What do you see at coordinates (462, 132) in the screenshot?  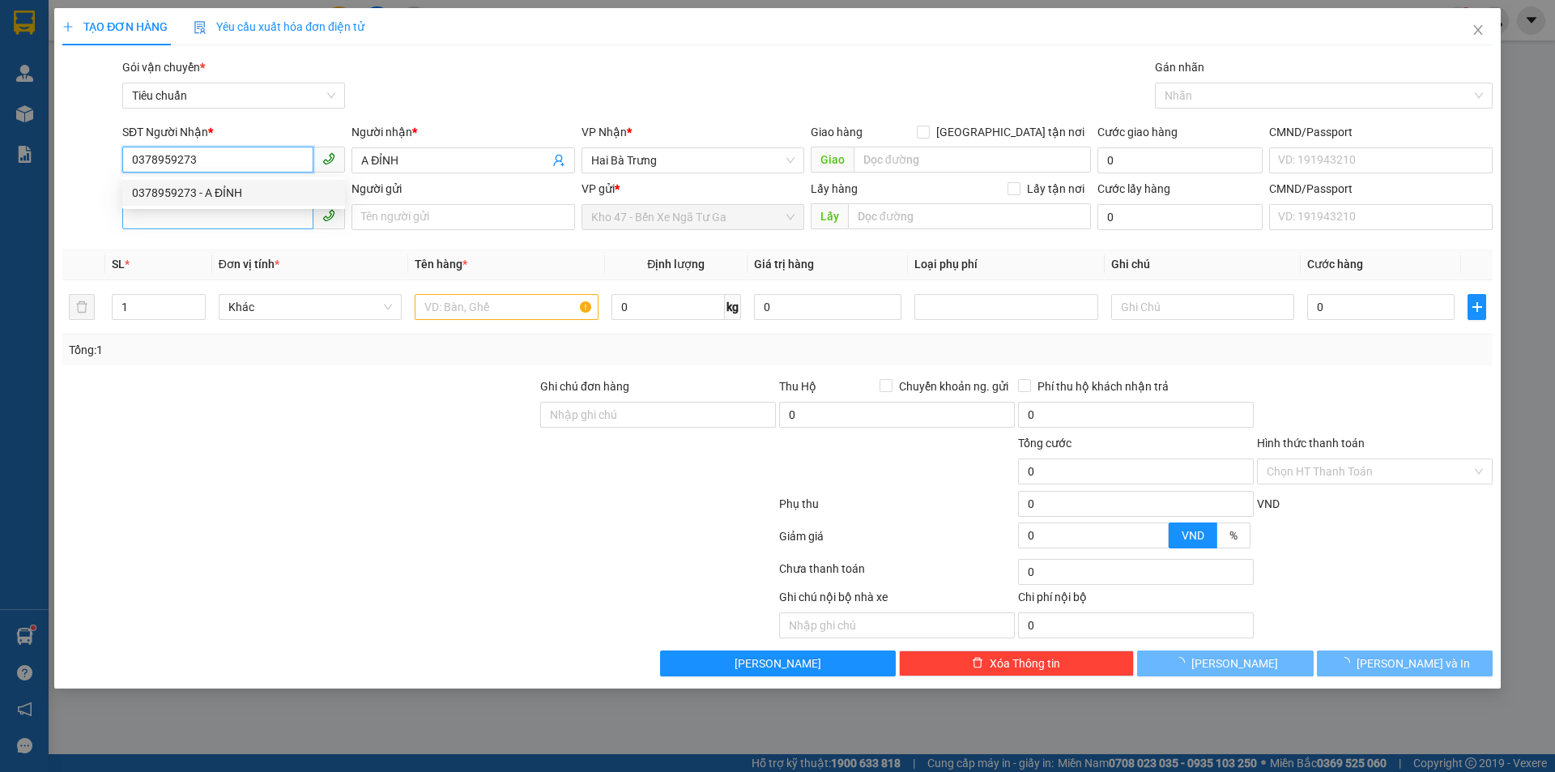 I see `div: Người nhận` at bounding box center [462, 132].